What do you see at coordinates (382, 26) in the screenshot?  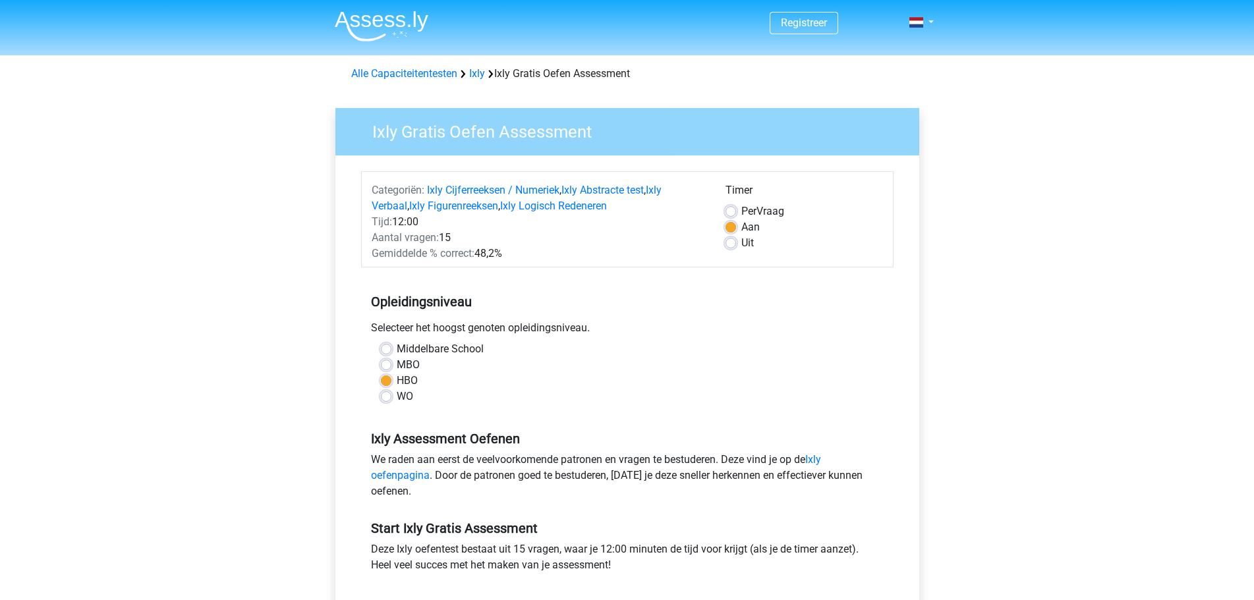 I see `img: Assessly` at bounding box center [382, 26].